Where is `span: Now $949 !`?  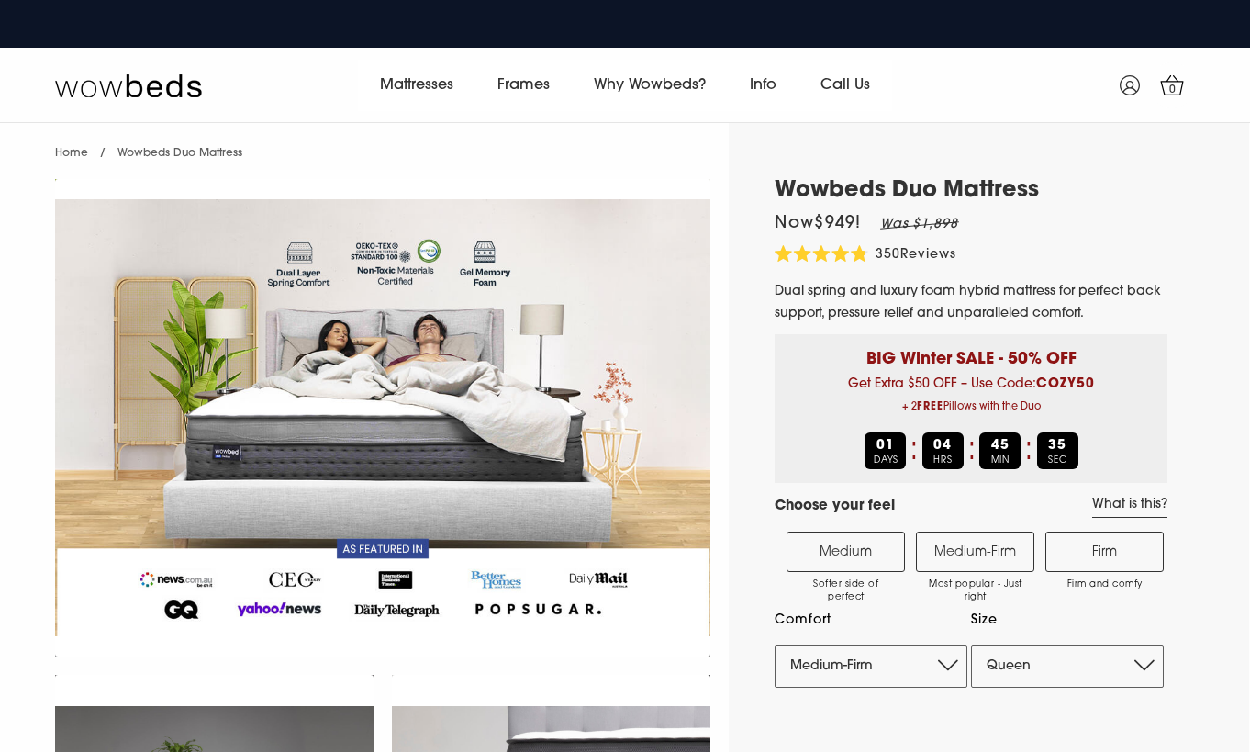
span: Now $949 ! is located at coordinates (818, 224).